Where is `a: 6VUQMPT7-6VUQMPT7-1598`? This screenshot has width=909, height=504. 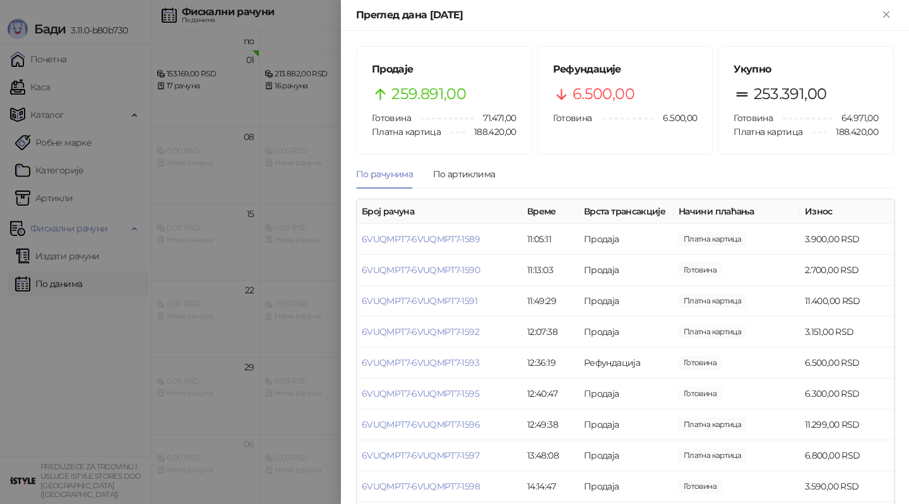
a: 6VUQMPT7-6VUQMPT7-1598 is located at coordinates (420, 487).